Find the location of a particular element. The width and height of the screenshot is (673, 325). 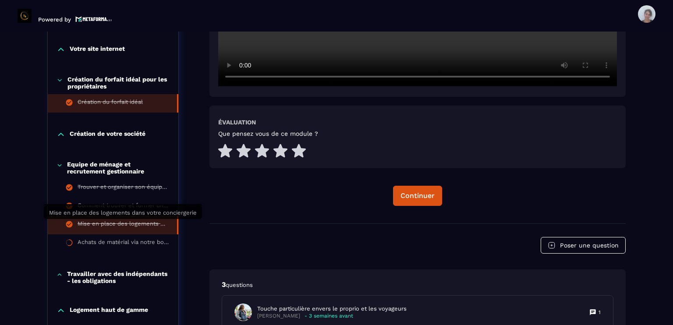

p: 3 is located at coordinates (417, 285).